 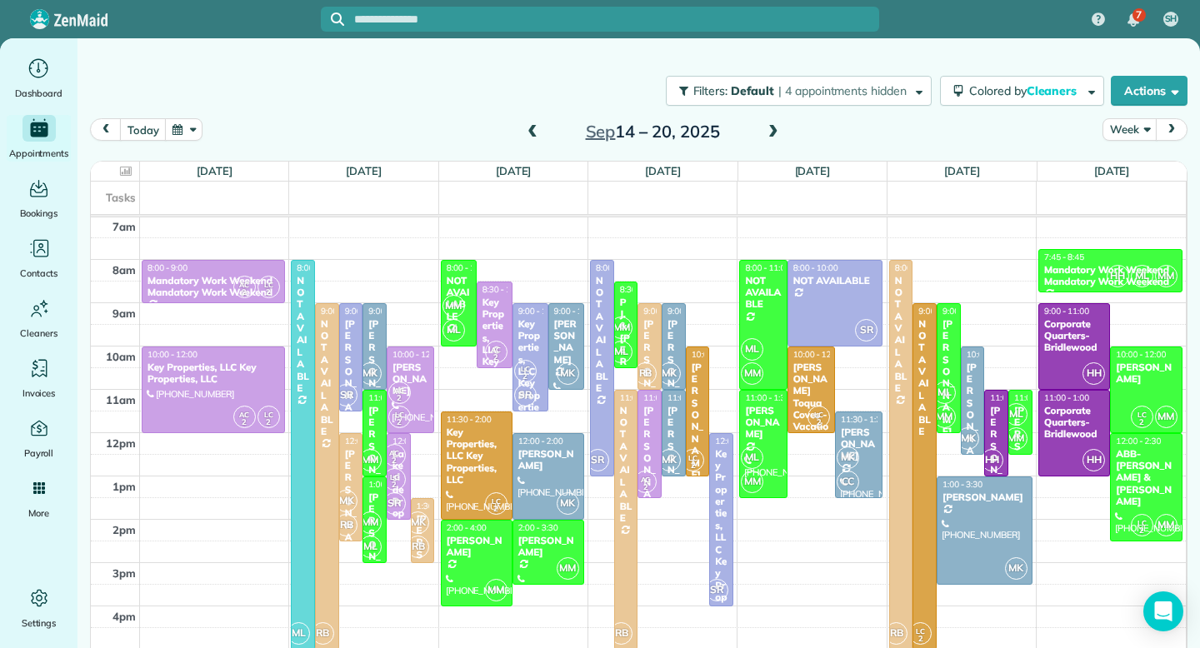 What do you see at coordinates (714, 354) in the screenshot?
I see `span: 10:00 - 1:00` at bounding box center [714, 354].